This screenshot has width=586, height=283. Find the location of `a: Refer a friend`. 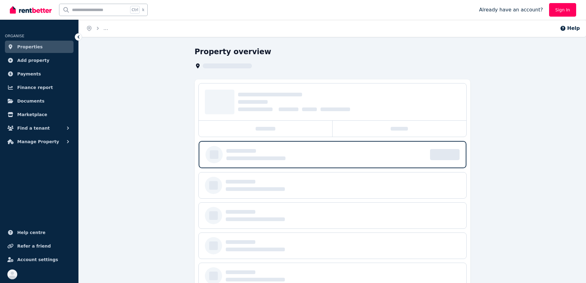

a: Refer a friend is located at coordinates (39, 246).